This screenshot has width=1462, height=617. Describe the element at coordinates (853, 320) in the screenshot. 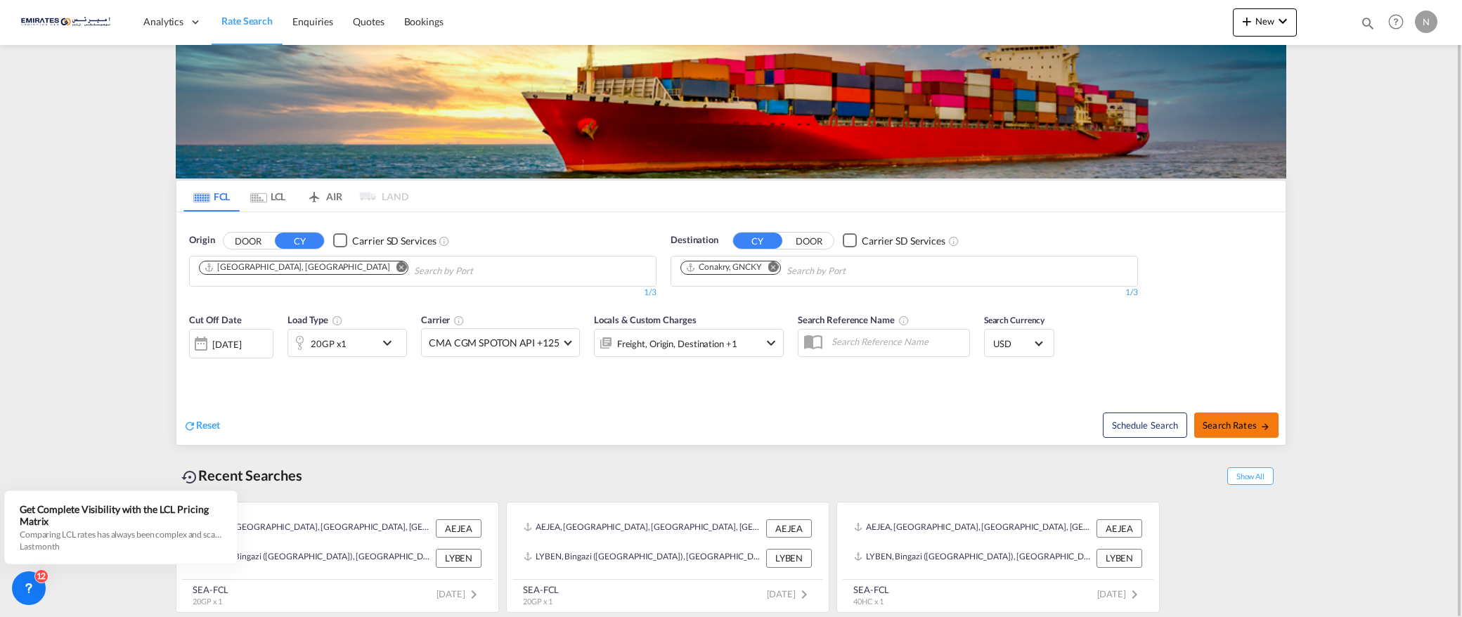

I see `span: Search Reference Name` at that location.